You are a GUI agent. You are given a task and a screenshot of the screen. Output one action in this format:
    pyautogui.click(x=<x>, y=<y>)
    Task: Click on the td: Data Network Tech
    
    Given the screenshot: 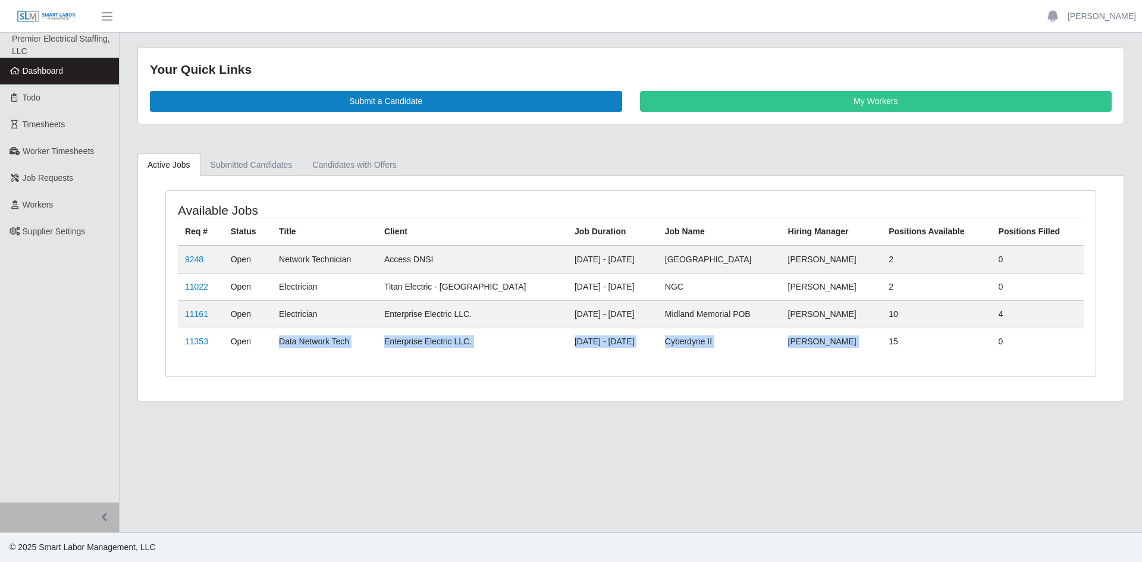 What is the action you would take?
    pyautogui.click(x=324, y=341)
    